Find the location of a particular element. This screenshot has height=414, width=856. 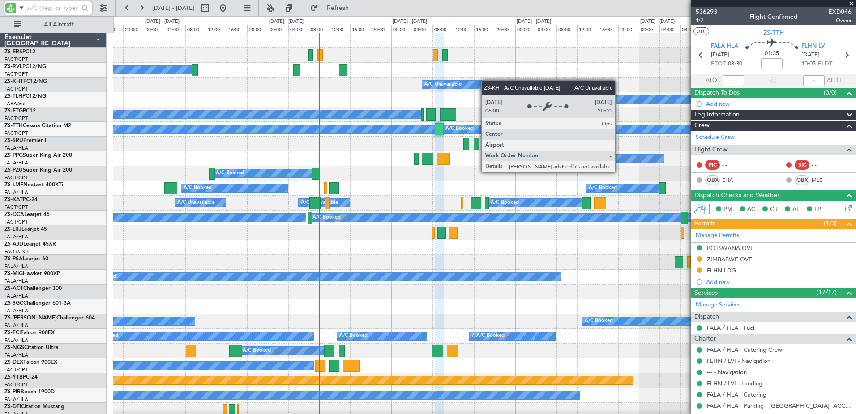

a: FLHN / LVI - Landing is located at coordinates (735, 383).